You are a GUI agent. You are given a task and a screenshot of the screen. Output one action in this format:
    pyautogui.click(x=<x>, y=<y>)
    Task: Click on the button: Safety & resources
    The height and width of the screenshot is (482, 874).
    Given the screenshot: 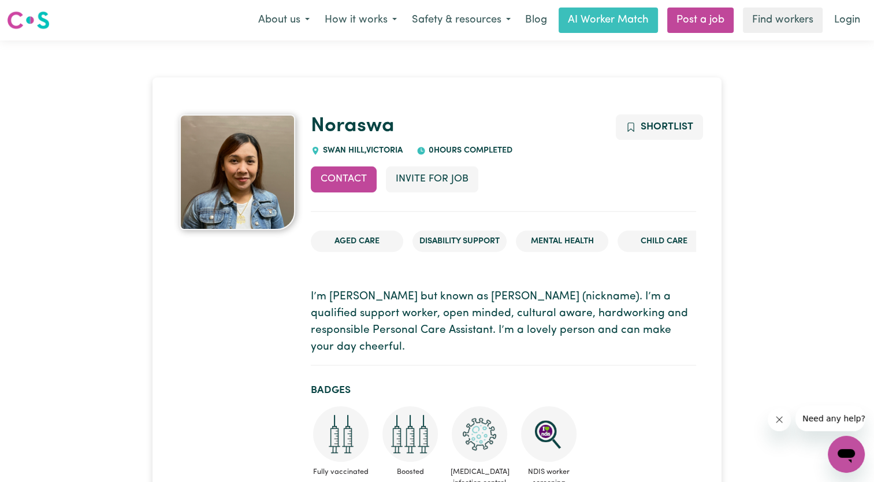 What is the action you would take?
    pyautogui.click(x=461, y=20)
    